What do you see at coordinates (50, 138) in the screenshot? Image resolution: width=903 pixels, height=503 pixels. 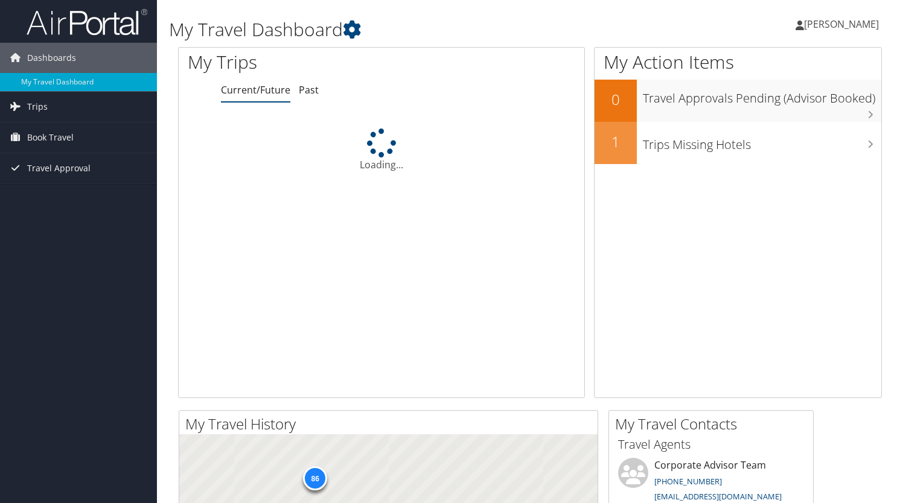 I see `span: Book Travel` at bounding box center [50, 138].